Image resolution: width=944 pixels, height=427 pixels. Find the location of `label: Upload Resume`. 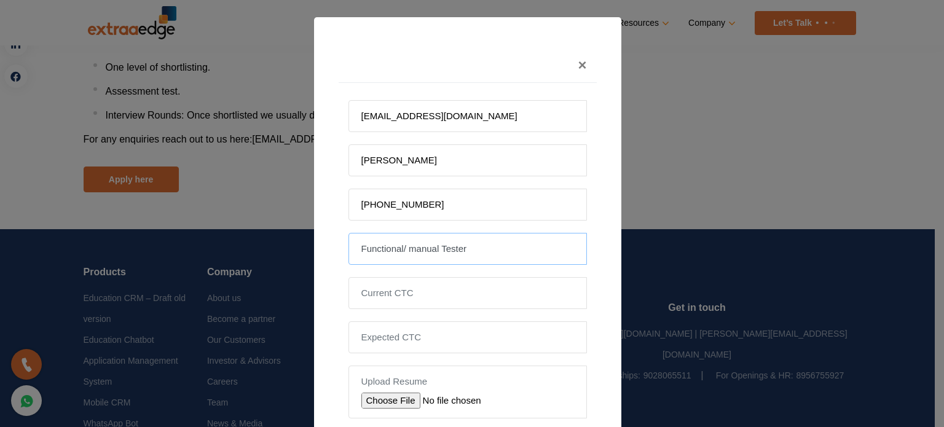

label: Upload Resume is located at coordinates (468, 382).